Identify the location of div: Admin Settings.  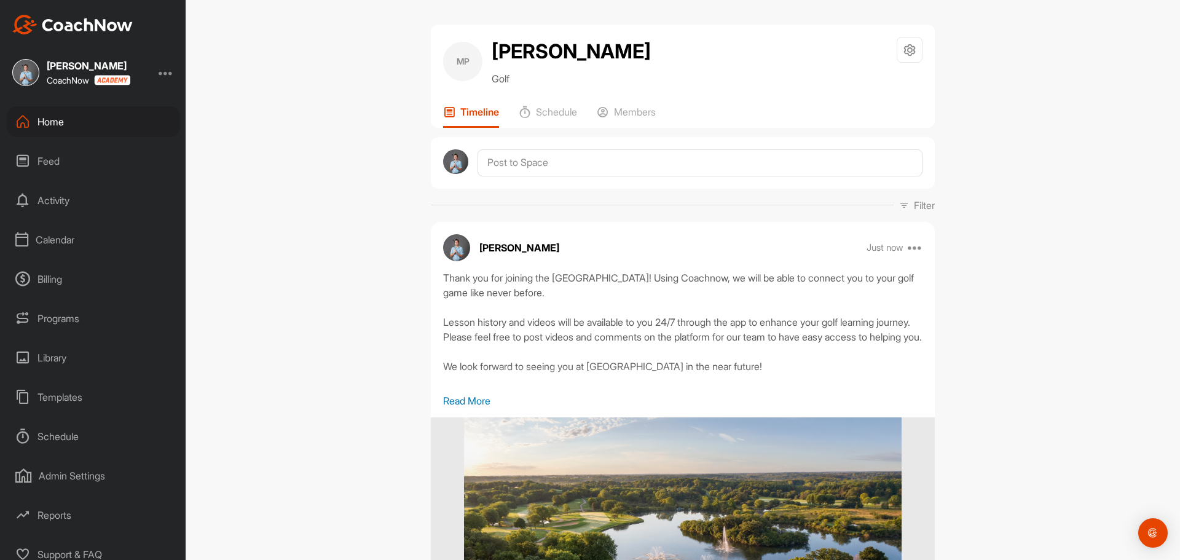
(93, 476).